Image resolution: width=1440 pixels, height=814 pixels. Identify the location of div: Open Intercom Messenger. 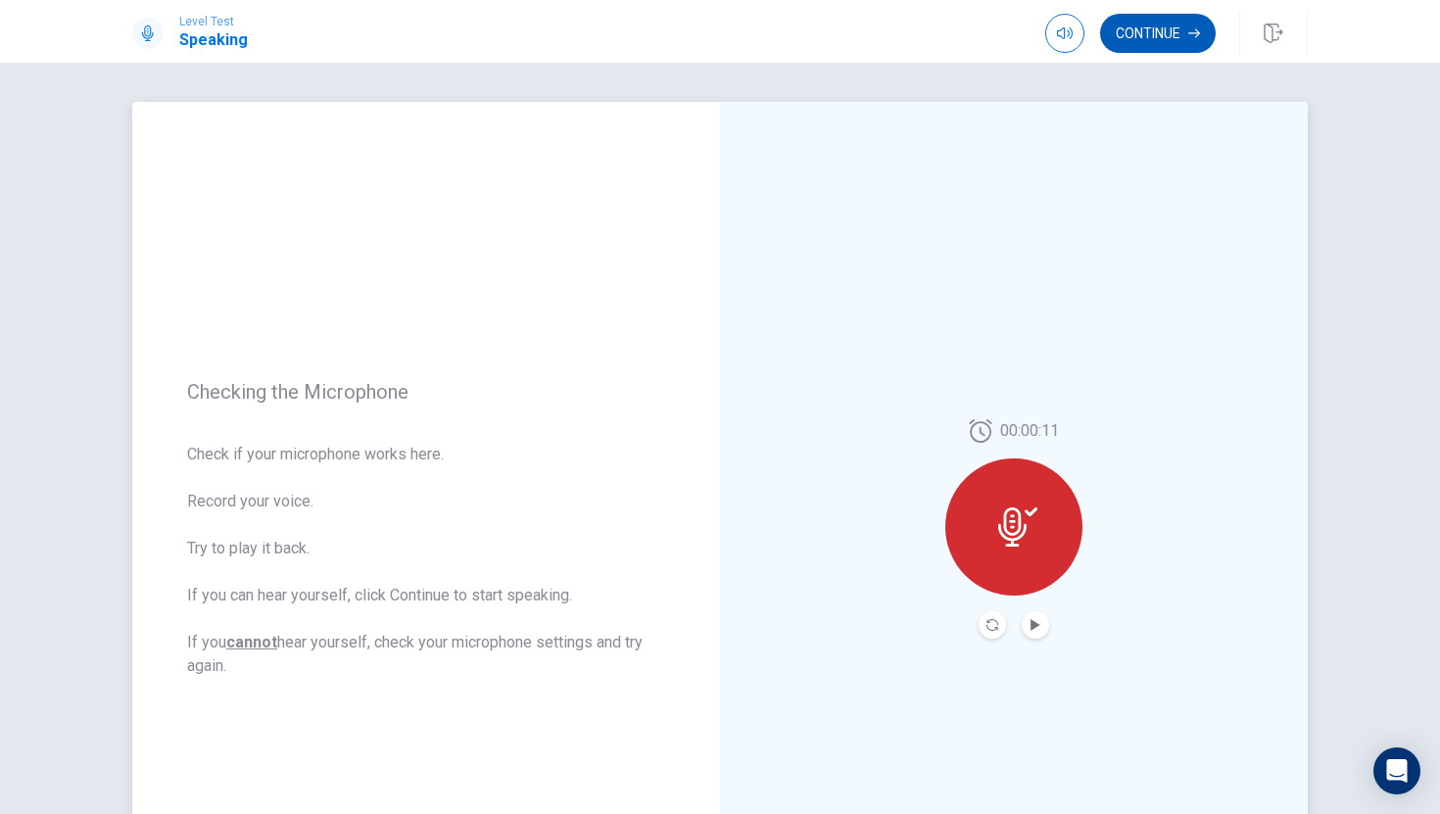
(1397, 771).